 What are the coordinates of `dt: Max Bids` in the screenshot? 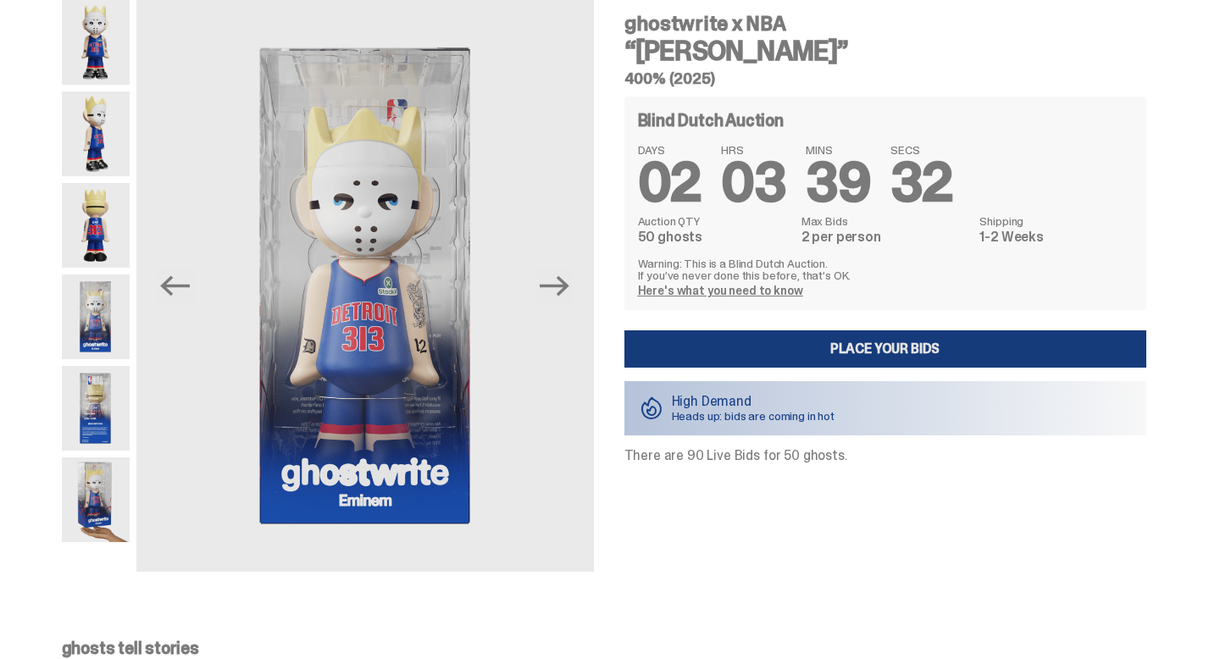 It's located at (885, 221).